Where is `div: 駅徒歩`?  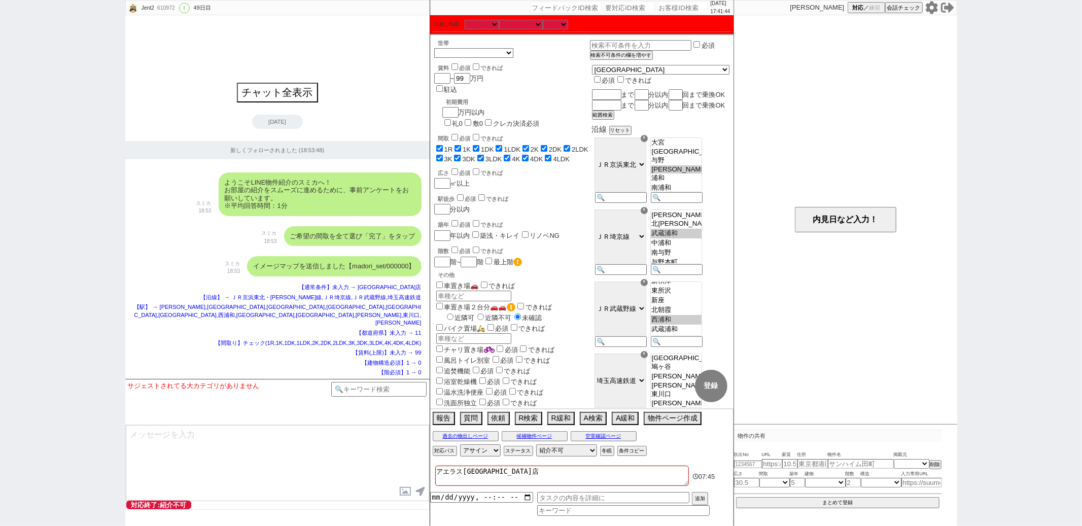 div: 駅徒歩 is located at coordinates (514, 198).